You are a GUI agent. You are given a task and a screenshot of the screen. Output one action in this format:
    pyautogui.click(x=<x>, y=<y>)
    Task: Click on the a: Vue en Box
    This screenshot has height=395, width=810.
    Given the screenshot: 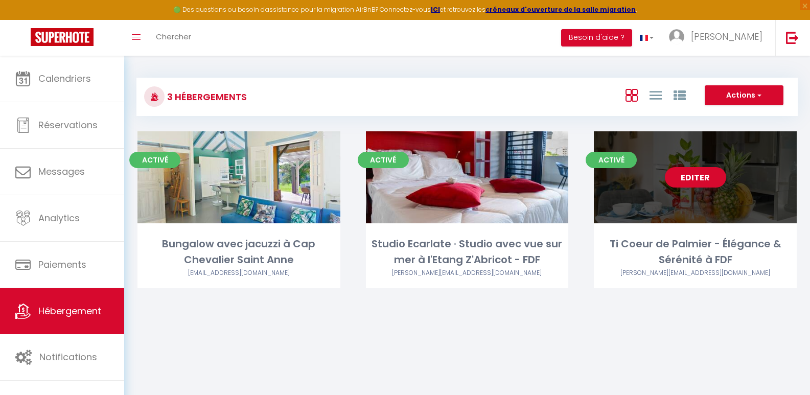 What is the action you would take?
    pyautogui.click(x=632, y=95)
    